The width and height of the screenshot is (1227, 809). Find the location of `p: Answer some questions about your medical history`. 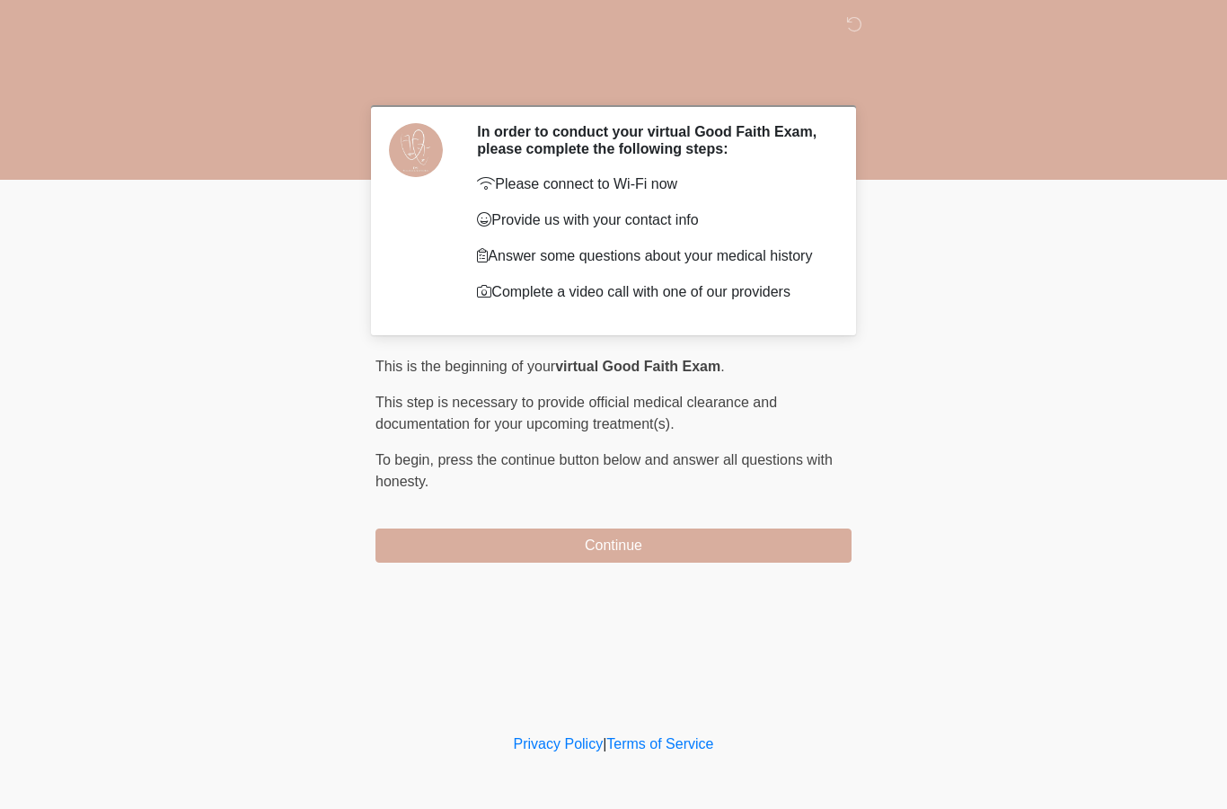

p: Answer some questions about your medical history is located at coordinates (650, 256).